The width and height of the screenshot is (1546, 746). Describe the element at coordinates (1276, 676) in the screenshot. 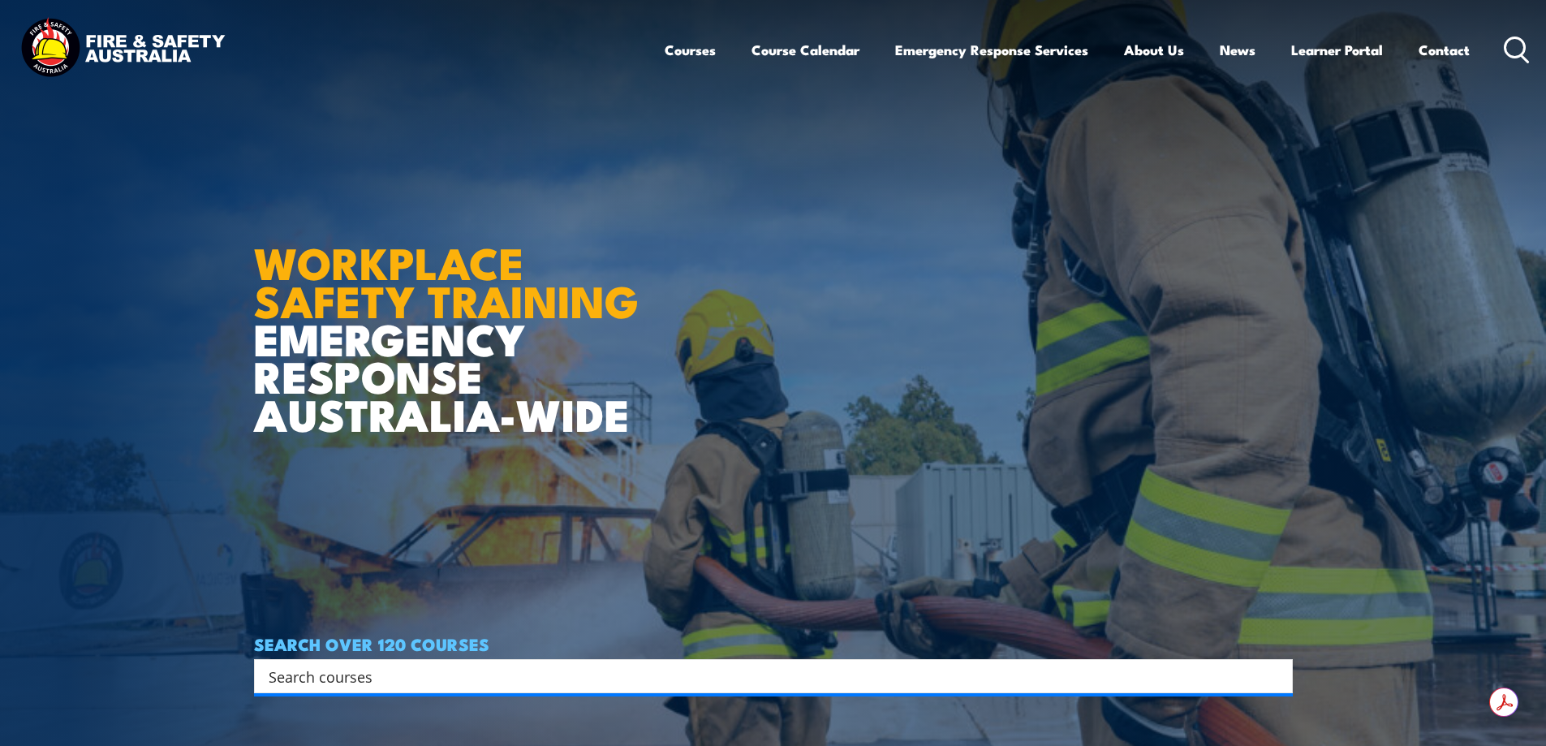

I see `button: Search magnifier button` at that location.